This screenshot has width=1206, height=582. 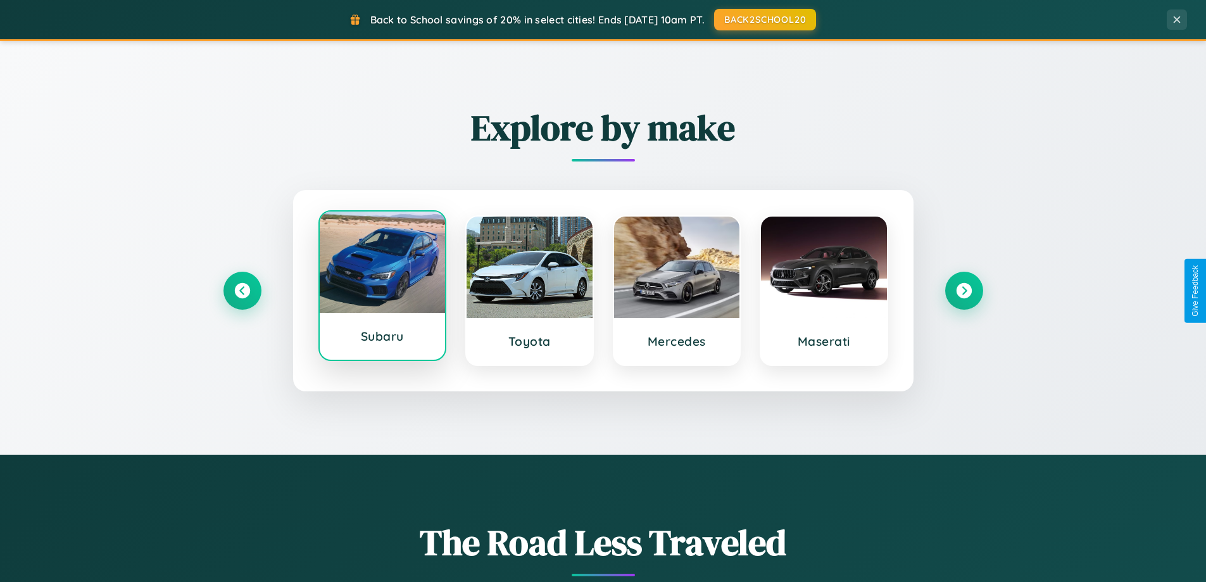 I want to click on h3: Subaru, so click(x=382, y=336).